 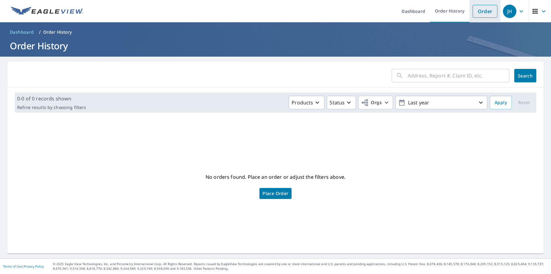 What do you see at coordinates (459, 76) in the screenshot?
I see `input: Address, Report #, Claim ID, etc.` at bounding box center [459, 76].